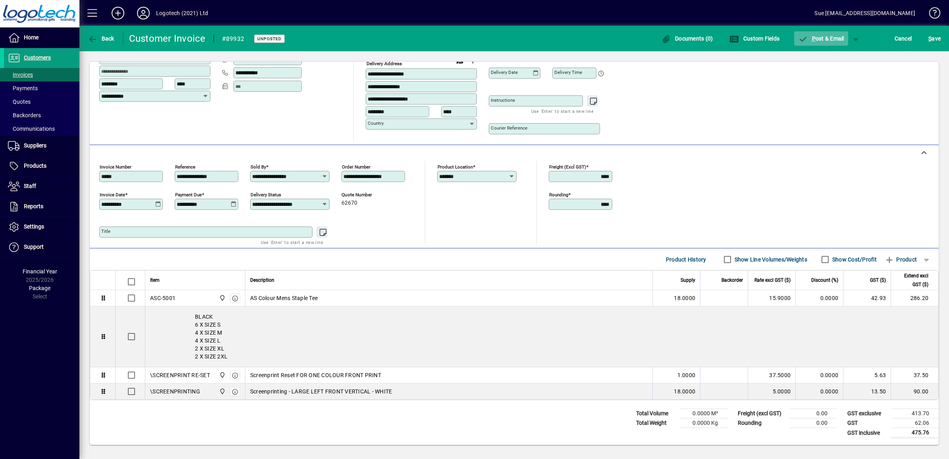 Image resolution: width=949 pixels, height=459 pixels. Describe the element at coordinates (825, 280) in the screenshot. I see `span: Discount (%)` at that location.